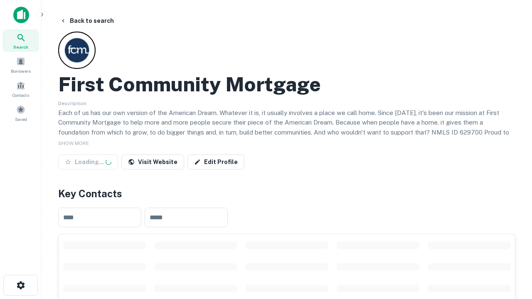 This screenshot has height=299, width=532. Describe the element at coordinates (21, 41) in the screenshot. I see `div: Search` at that location.